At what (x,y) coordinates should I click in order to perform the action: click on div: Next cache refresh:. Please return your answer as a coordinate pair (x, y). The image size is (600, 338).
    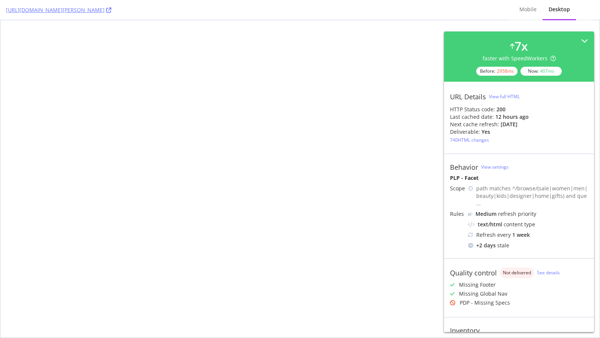
    Looking at the image, I should click on (474, 125).